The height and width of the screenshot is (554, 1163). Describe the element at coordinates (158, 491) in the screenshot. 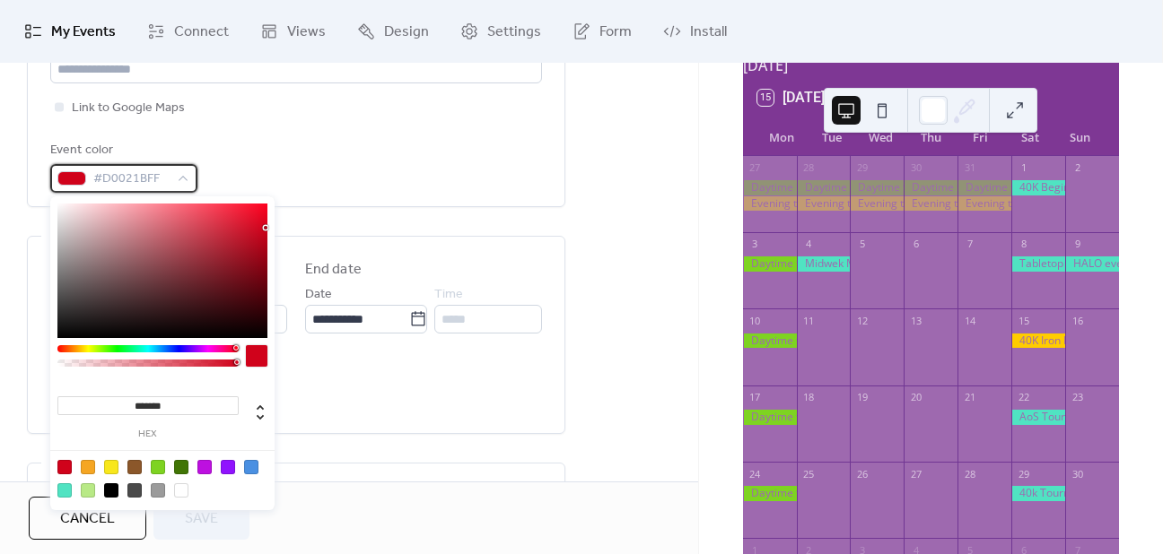

I see `div: #9B9B9B` at that location.